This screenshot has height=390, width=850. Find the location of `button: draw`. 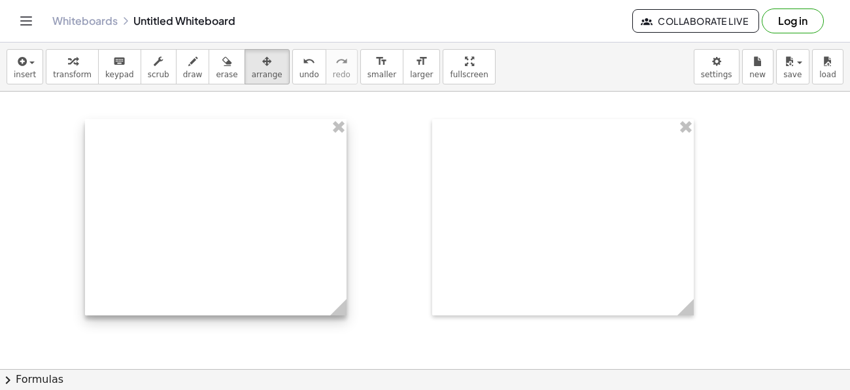

button: draw is located at coordinates (193, 67).